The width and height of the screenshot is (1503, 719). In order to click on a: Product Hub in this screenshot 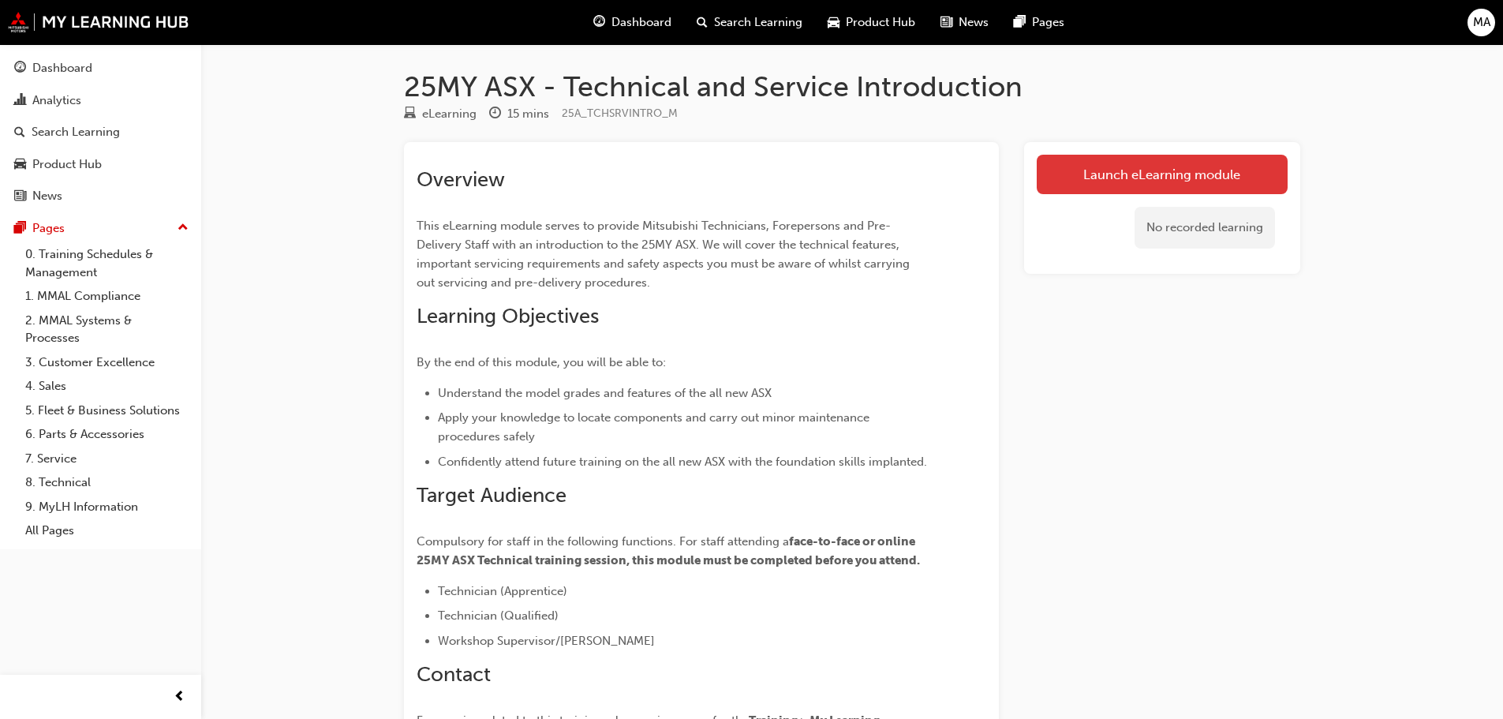, I will do `click(100, 164)`.